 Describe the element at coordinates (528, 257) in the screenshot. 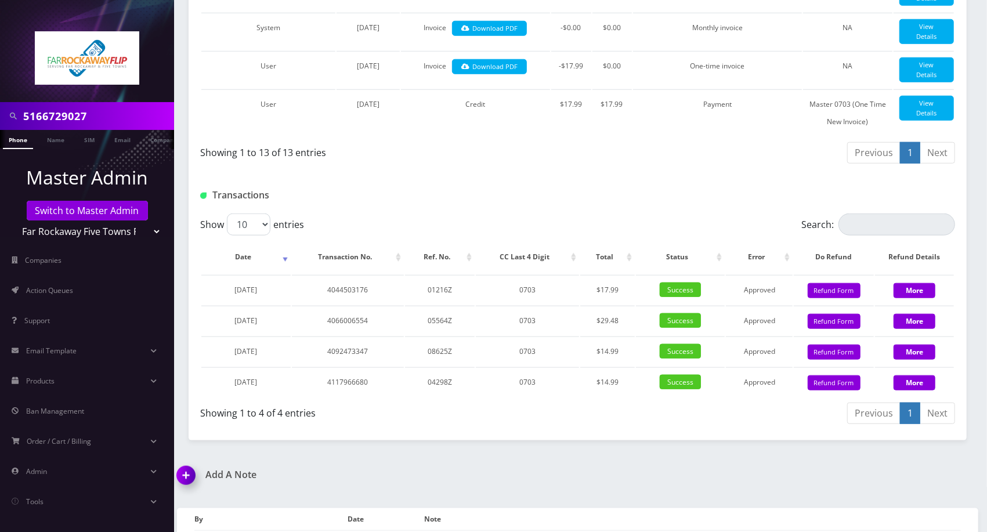

I see `th: CC Last 4 Digit: activate to sort column ascending` at that location.